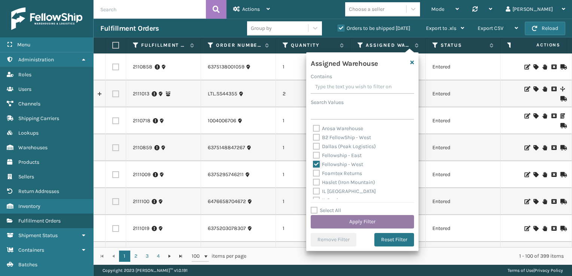  What do you see at coordinates (163, 45) in the screenshot?
I see `label: Fulfillment Order Id` at bounding box center [163, 45].